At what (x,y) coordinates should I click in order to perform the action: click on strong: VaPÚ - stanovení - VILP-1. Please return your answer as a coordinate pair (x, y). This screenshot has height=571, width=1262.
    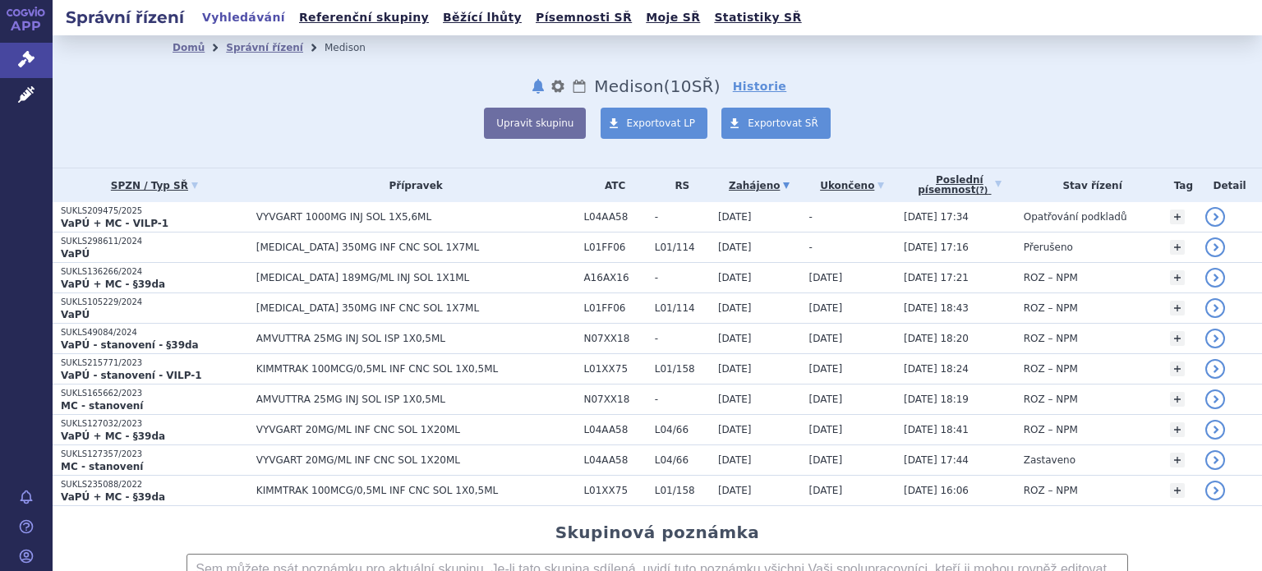
    Looking at the image, I should click on (131, 375).